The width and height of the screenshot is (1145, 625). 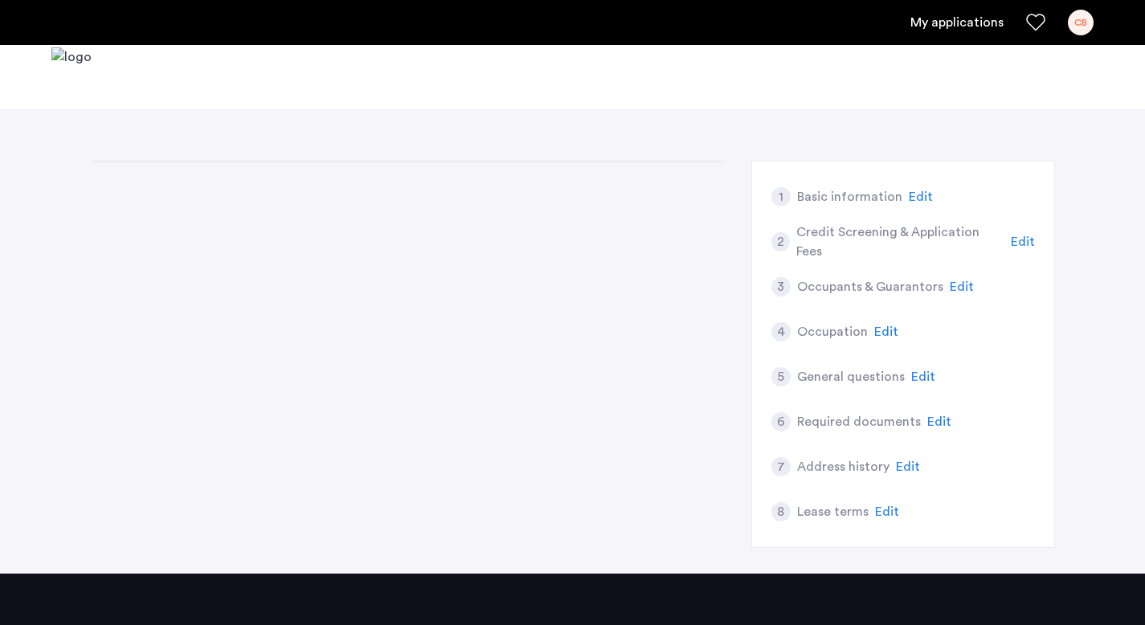 What do you see at coordinates (781, 287) in the screenshot?
I see `div: 3` at bounding box center [781, 287].